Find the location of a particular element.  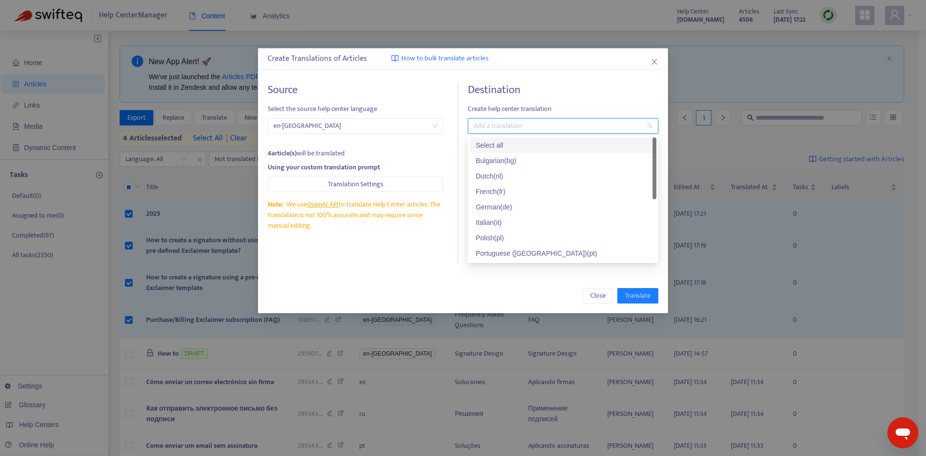

a: OpenAI API is located at coordinates (323, 204).